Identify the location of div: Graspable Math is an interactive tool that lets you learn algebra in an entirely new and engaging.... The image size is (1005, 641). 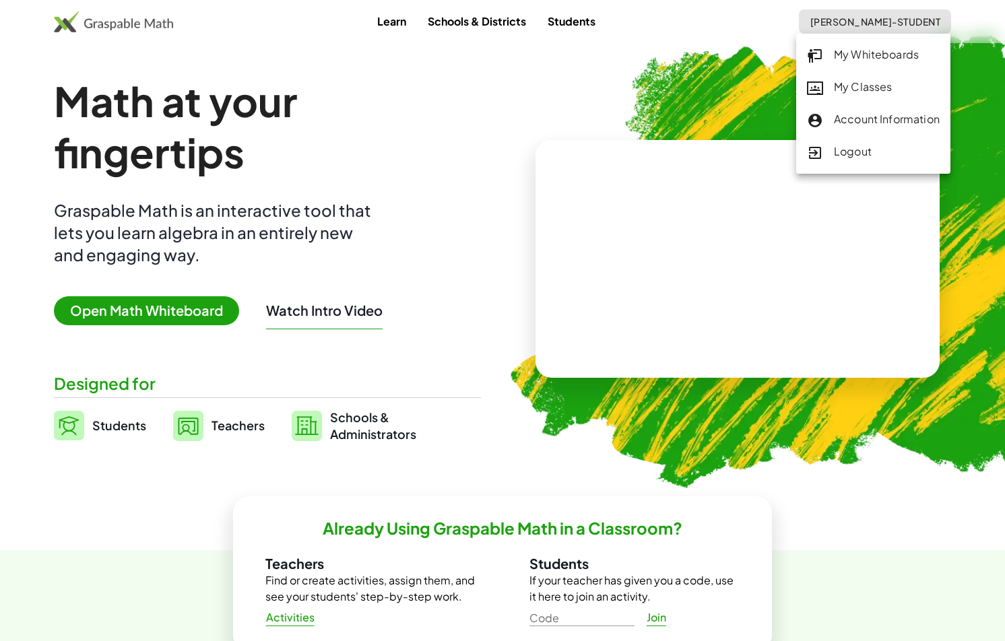
(215, 232).